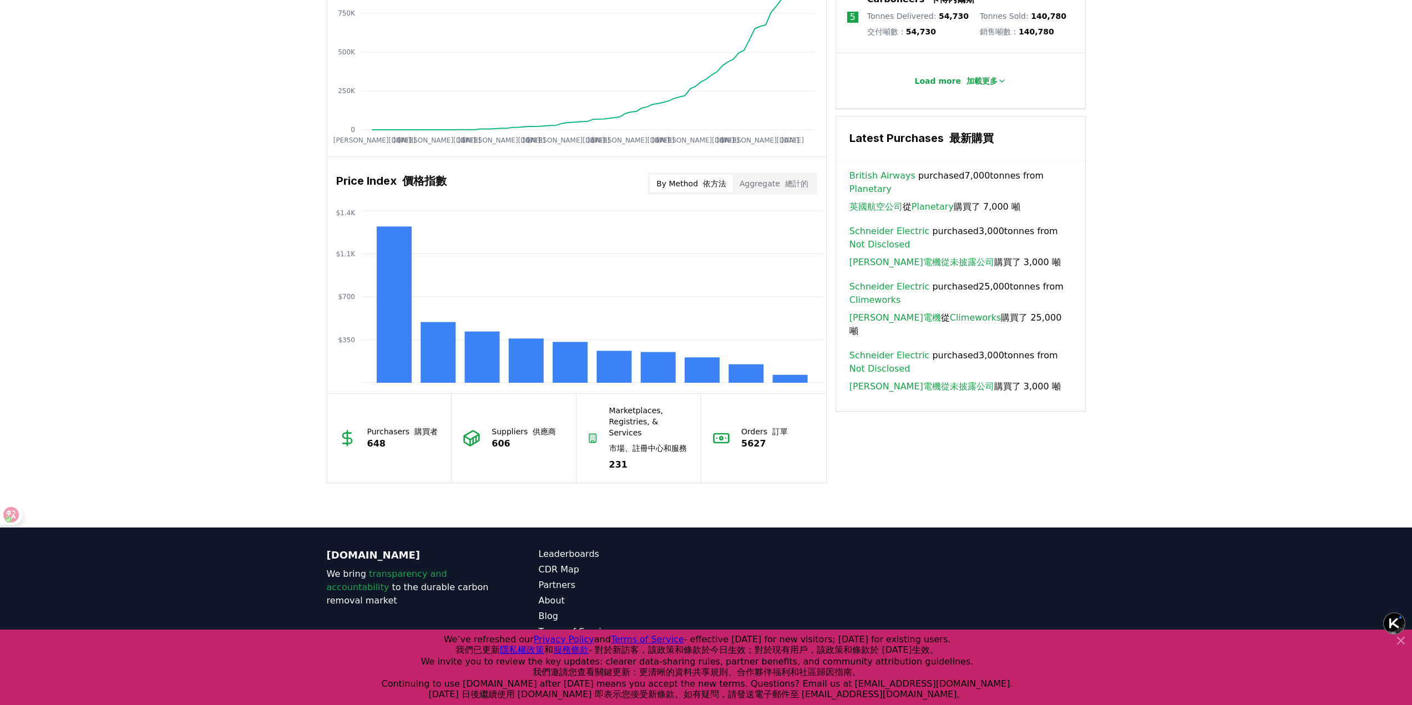  I want to click on tspan: $1.1K, so click(346, 254).